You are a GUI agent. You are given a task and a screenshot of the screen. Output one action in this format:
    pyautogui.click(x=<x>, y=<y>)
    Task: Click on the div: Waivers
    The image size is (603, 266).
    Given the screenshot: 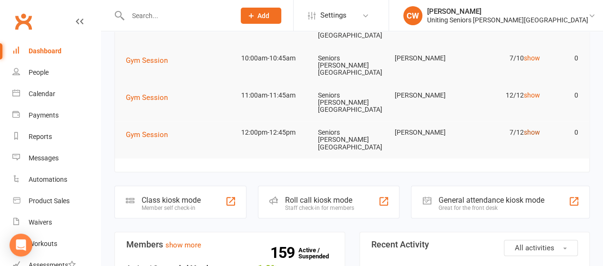 What is the action you would take?
    pyautogui.click(x=40, y=223)
    